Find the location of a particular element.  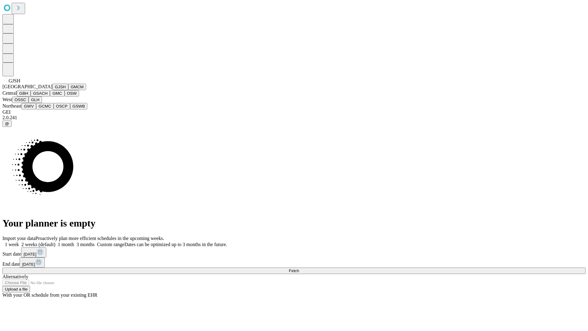

span: 3 months is located at coordinates (85, 244).